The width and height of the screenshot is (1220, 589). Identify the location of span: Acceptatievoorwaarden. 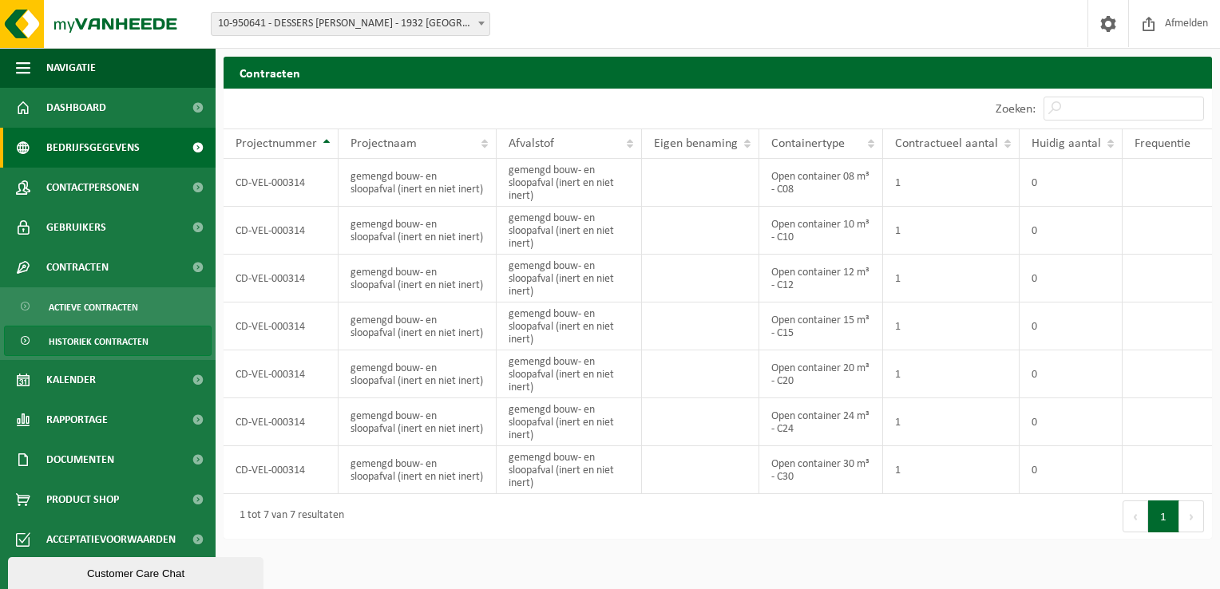
(111, 540).